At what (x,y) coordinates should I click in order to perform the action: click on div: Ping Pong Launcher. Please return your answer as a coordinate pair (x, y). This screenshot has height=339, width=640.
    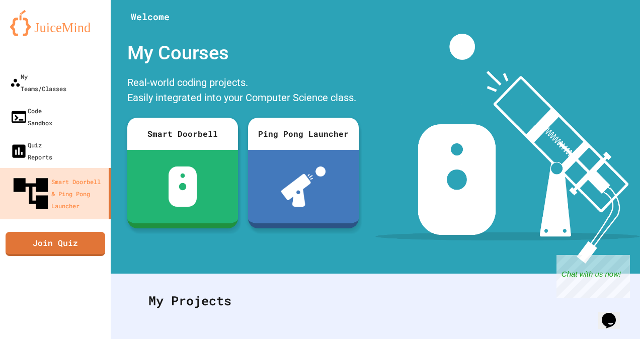
    Looking at the image, I should click on (303, 134).